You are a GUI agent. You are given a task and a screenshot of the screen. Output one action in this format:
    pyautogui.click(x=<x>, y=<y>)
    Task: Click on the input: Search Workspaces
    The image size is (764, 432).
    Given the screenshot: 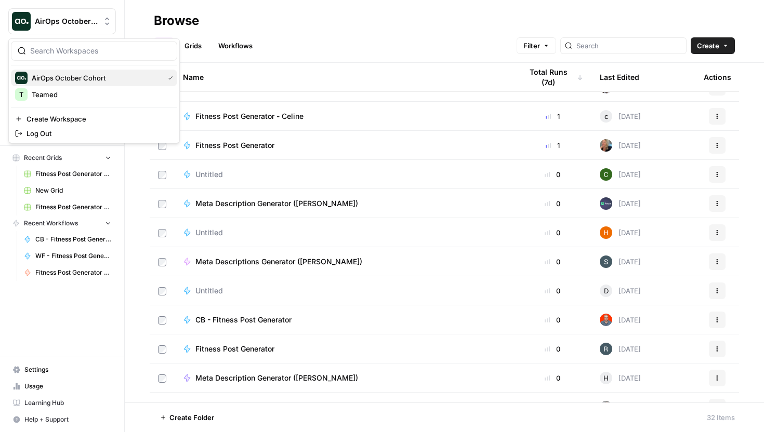 What is the action you would take?
    pyautogui.click(x=100, y=51)
    